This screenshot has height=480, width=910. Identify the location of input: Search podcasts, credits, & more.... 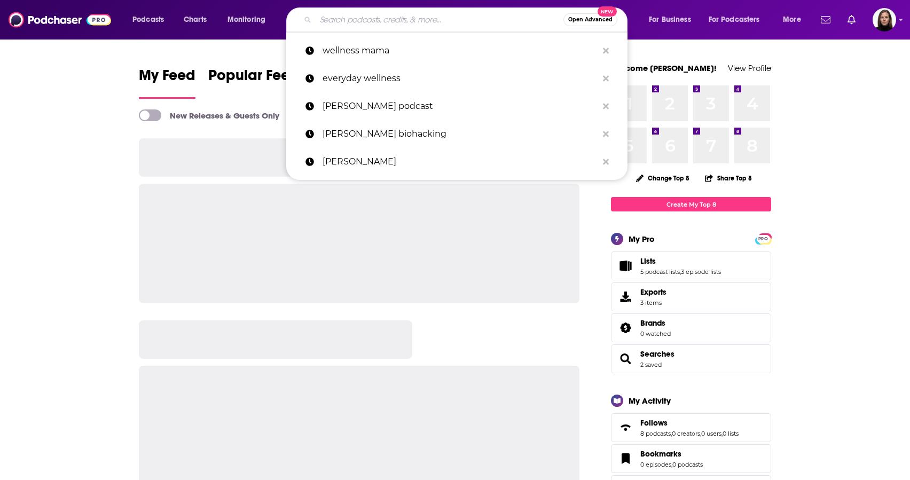
(440, 20).